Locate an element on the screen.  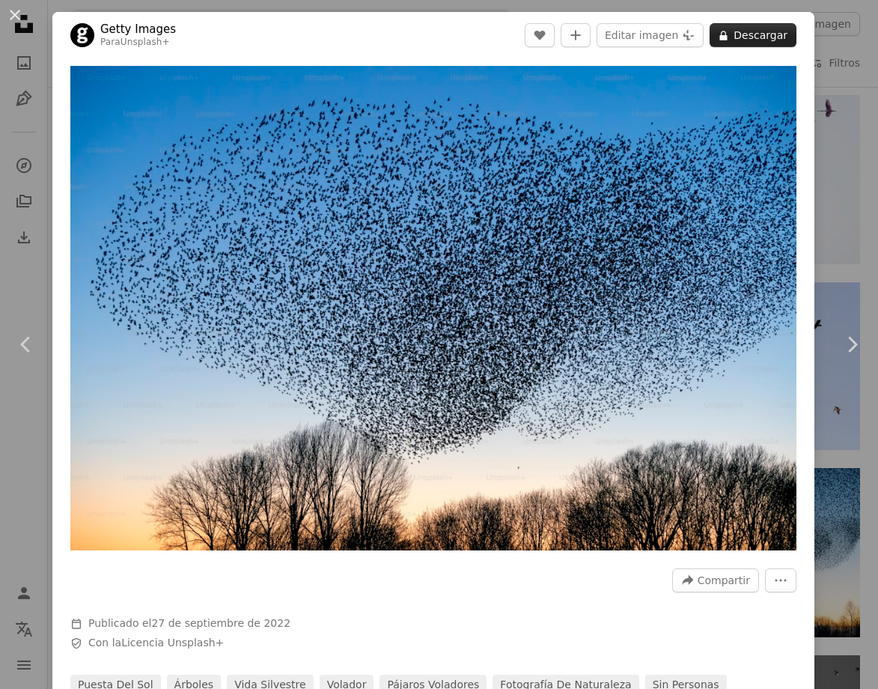
span: Con la is located at coordinates (156, 643).